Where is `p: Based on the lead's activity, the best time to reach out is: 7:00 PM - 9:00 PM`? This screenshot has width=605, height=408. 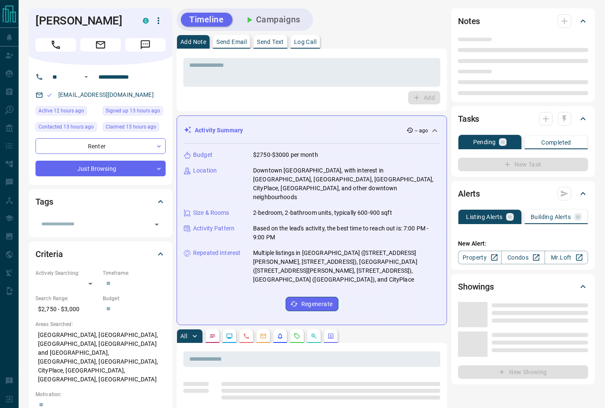 p: Based on the lead's activity, the best time to reach out is: 7:00 PM - 9:00 PM is located at coordinates (347, 233).